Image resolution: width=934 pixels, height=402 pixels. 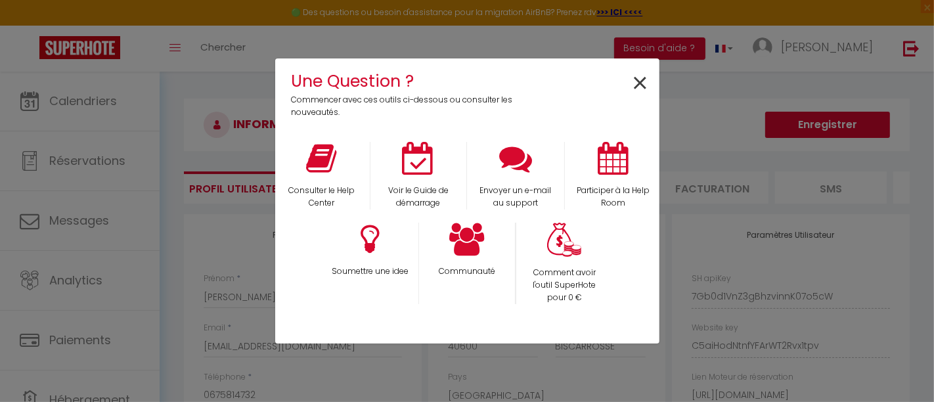 I want to click on p: Communauté, so click(x=467, y=271).